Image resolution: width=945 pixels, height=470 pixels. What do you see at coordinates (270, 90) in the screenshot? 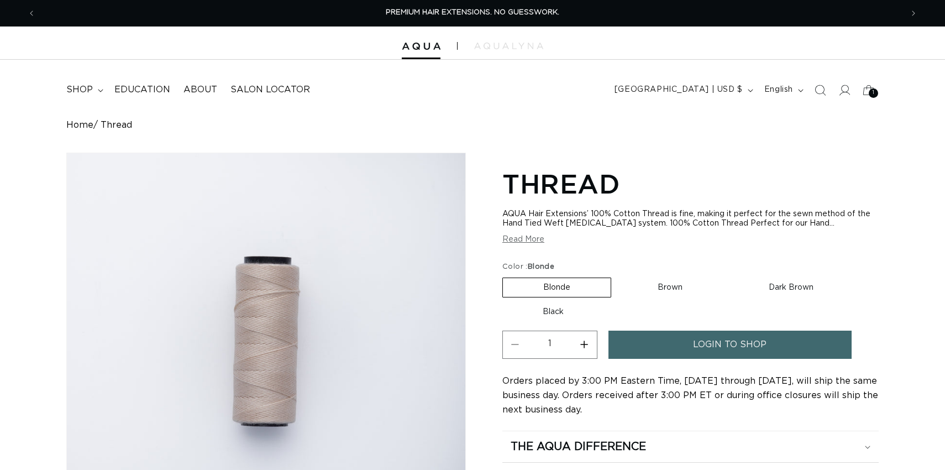
I see `a: Salon Locator` at bounding box center [270, 90].